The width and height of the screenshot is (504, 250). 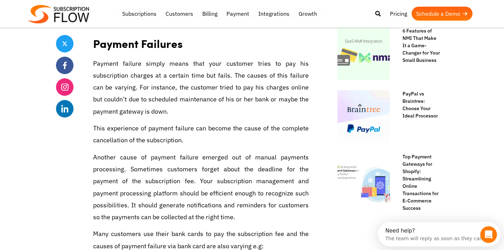 What do you see at coordinates (307, 14) in the screenshot?
I see `a: Growth` at bounding box center [307, 14].